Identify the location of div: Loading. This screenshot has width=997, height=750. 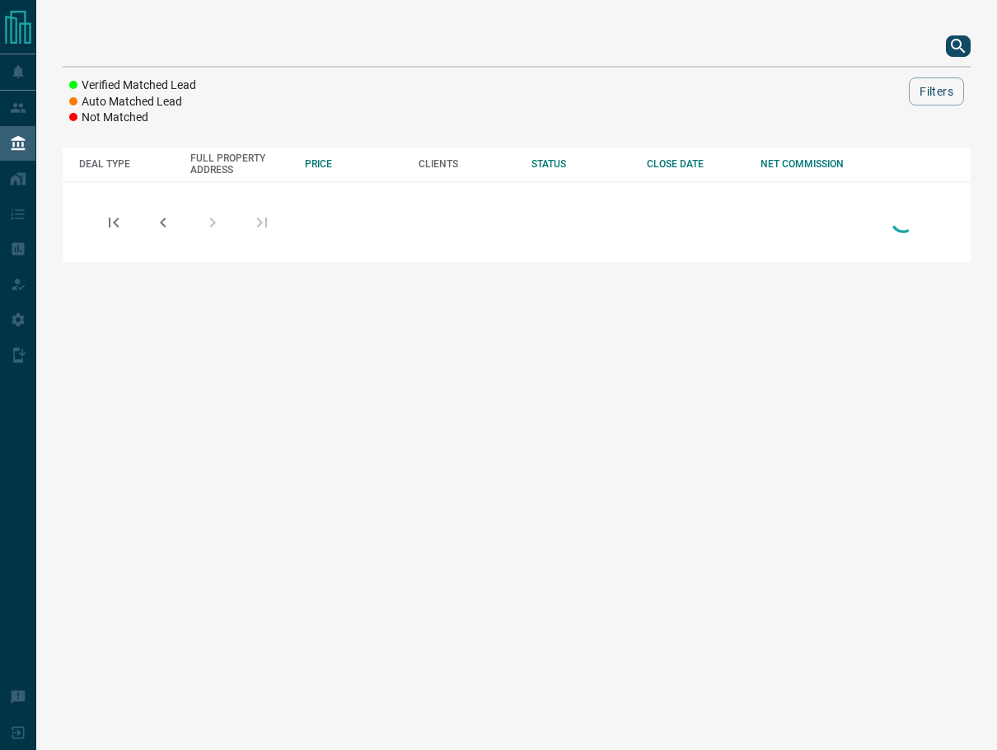
(903, 222).